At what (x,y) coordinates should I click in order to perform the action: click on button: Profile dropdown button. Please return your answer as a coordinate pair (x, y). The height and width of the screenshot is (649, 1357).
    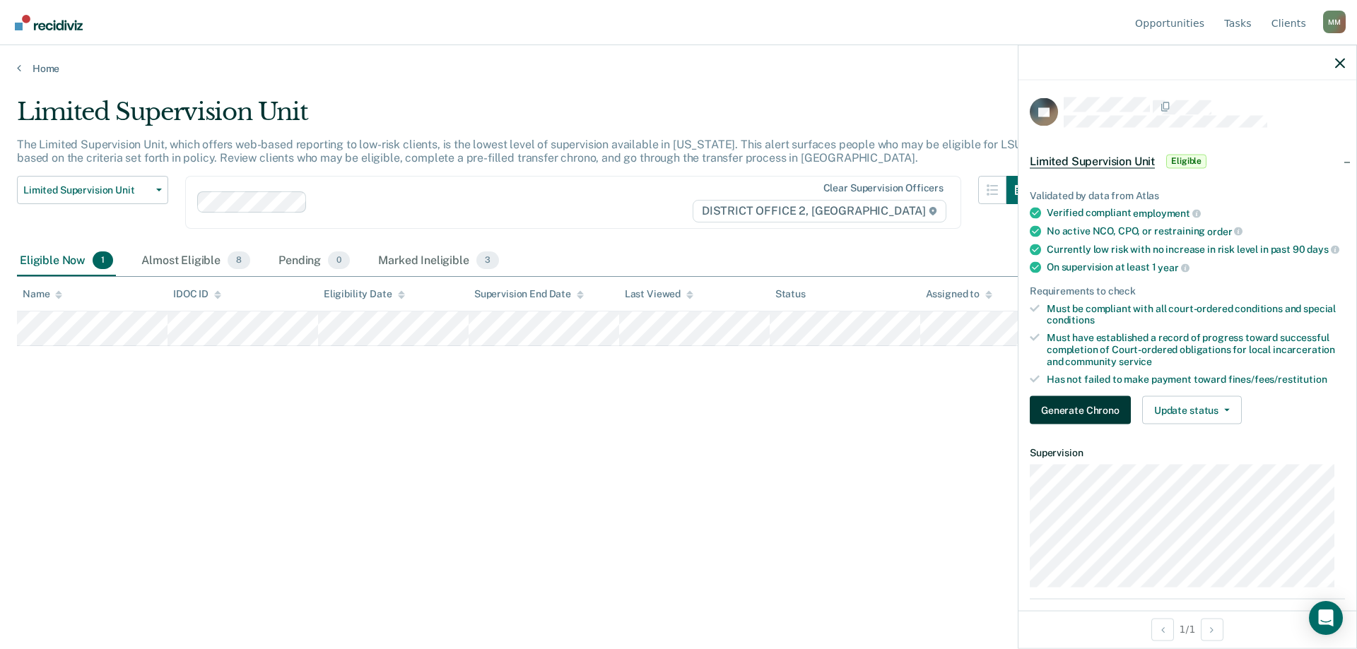
    Looking at the image, I should click on (1334, 22).